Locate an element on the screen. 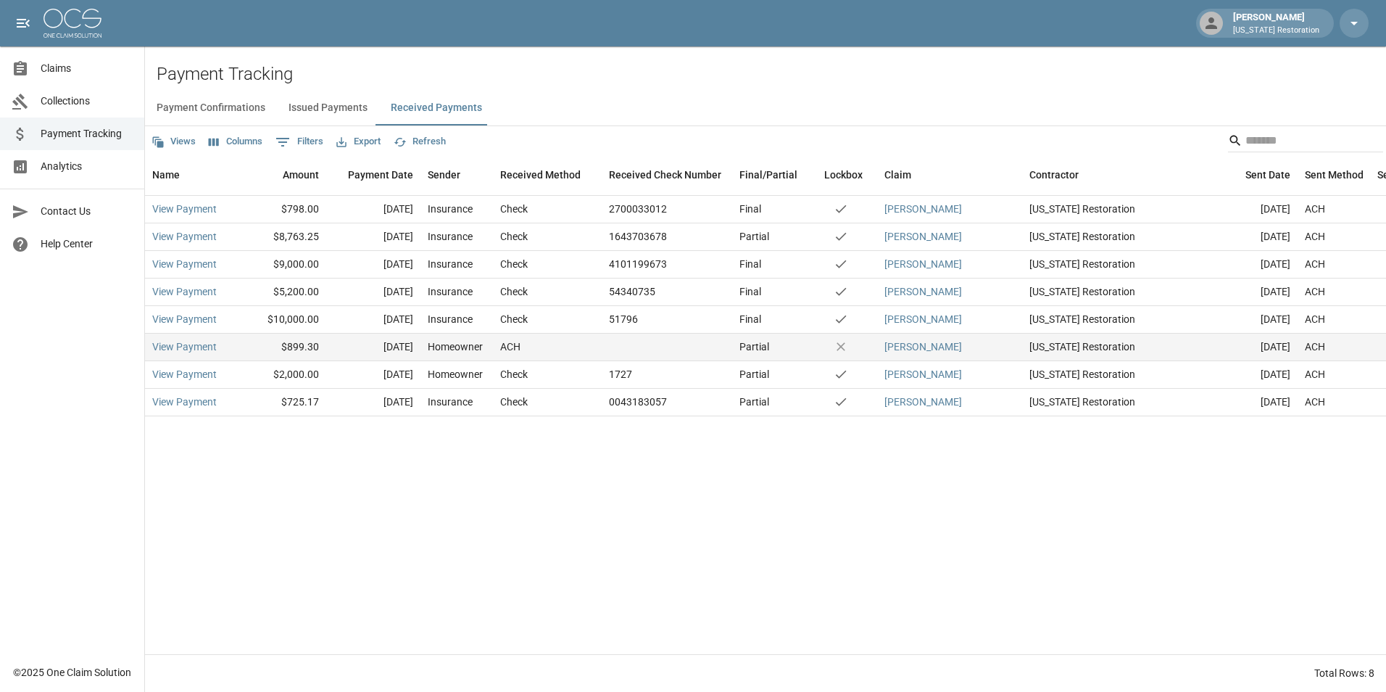 This screenshot has height=692, width=1386. div: $10,000.00 is located at coordinates (279, 320).